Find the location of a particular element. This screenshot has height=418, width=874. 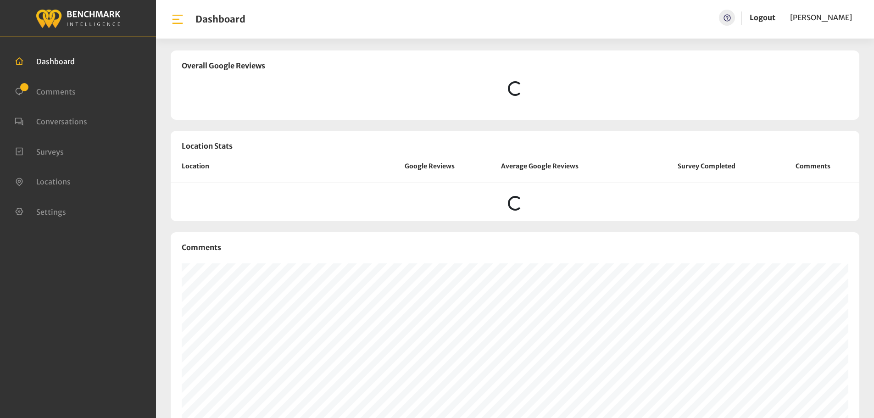

a: Surveys is located at coordinates (39, 151).